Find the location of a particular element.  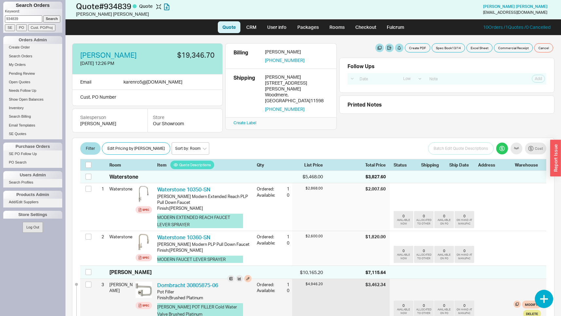

span: Add is located at coordinates (538, 79).